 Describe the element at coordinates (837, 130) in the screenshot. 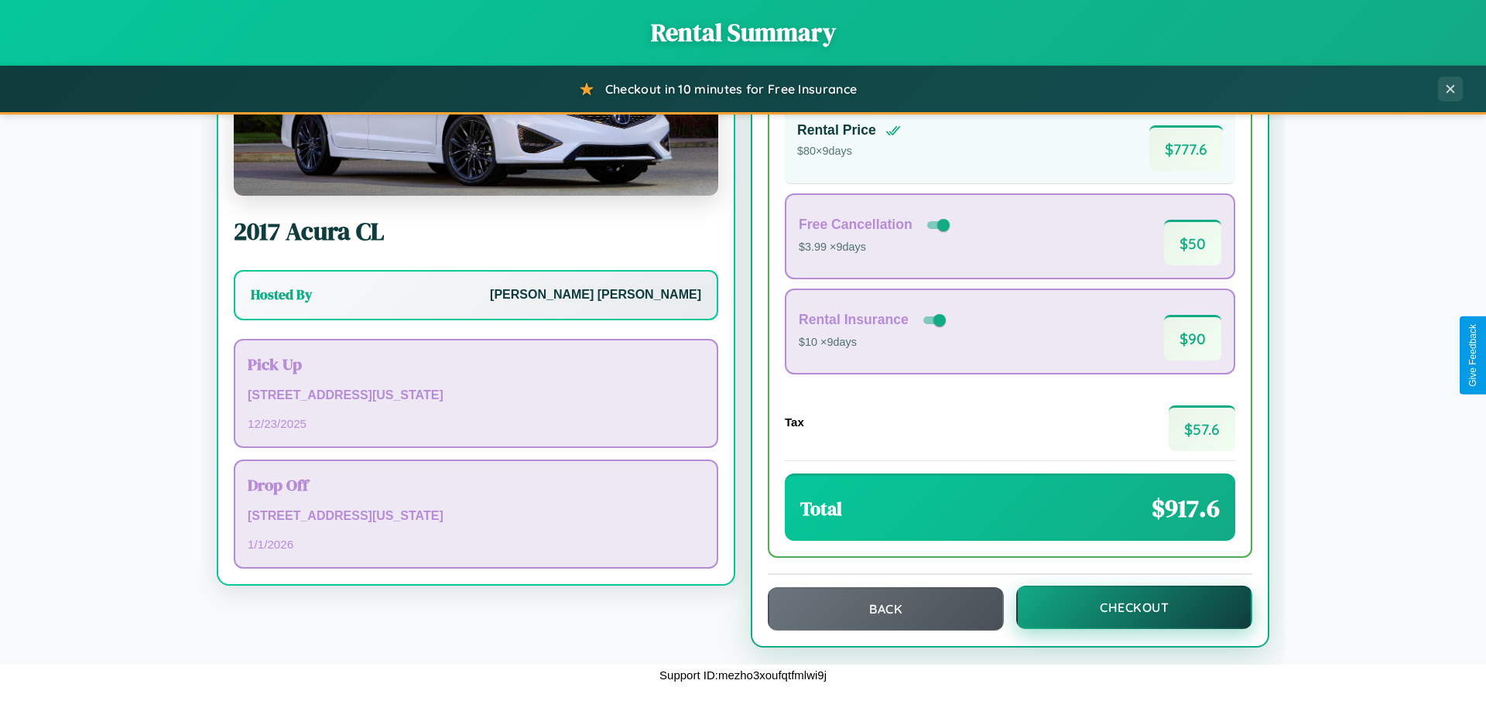

I see `h4: Rental Price` at that location.